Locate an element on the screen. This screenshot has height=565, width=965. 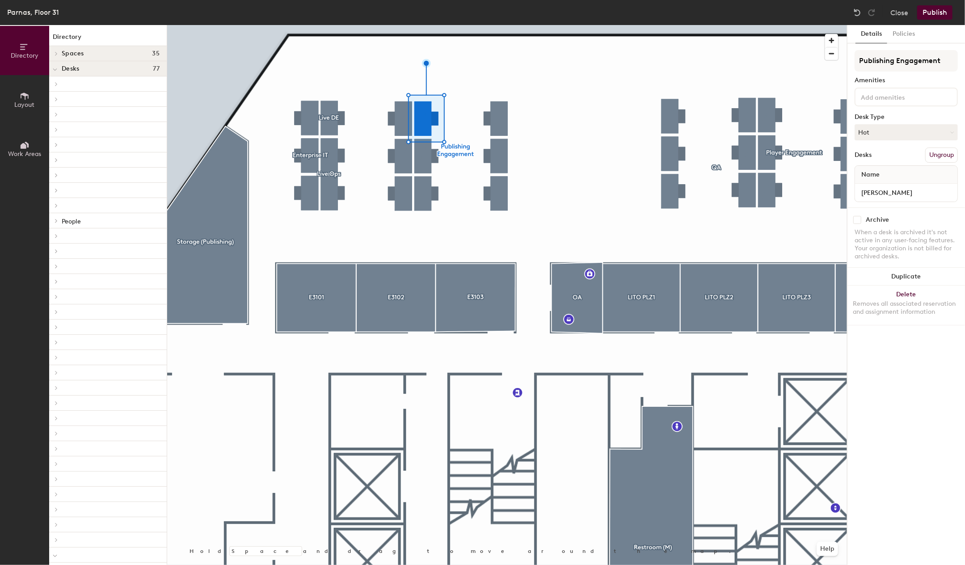
span: Desks is located at coordinates (70, 69).